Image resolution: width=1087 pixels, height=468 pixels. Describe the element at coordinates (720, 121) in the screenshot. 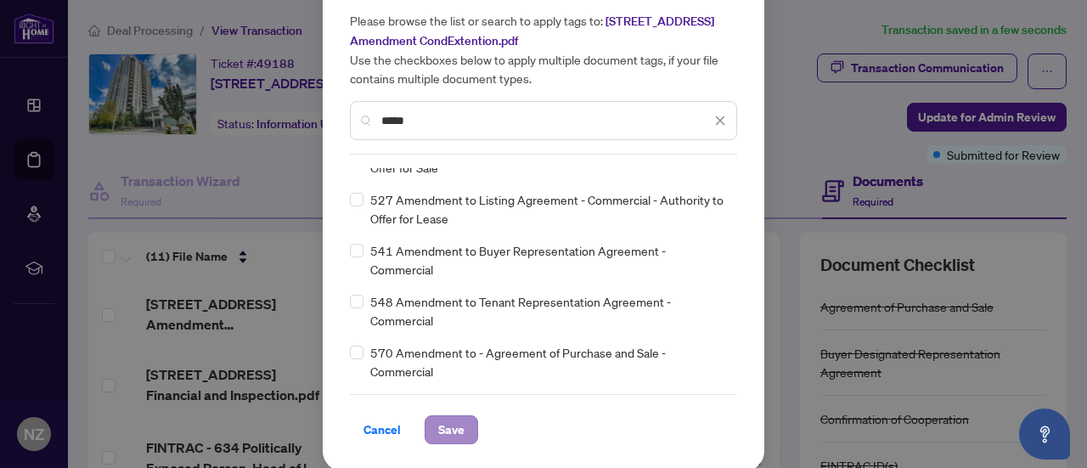

I see `span: close` at that location.